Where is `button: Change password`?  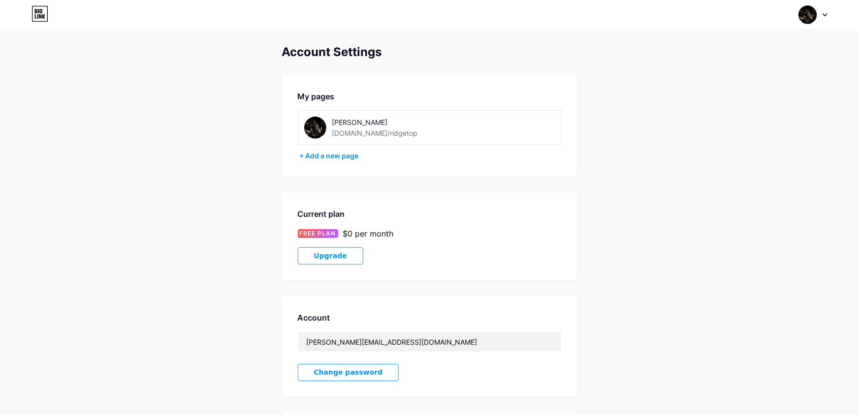 button: Change password is located at coordinates (348, 373).